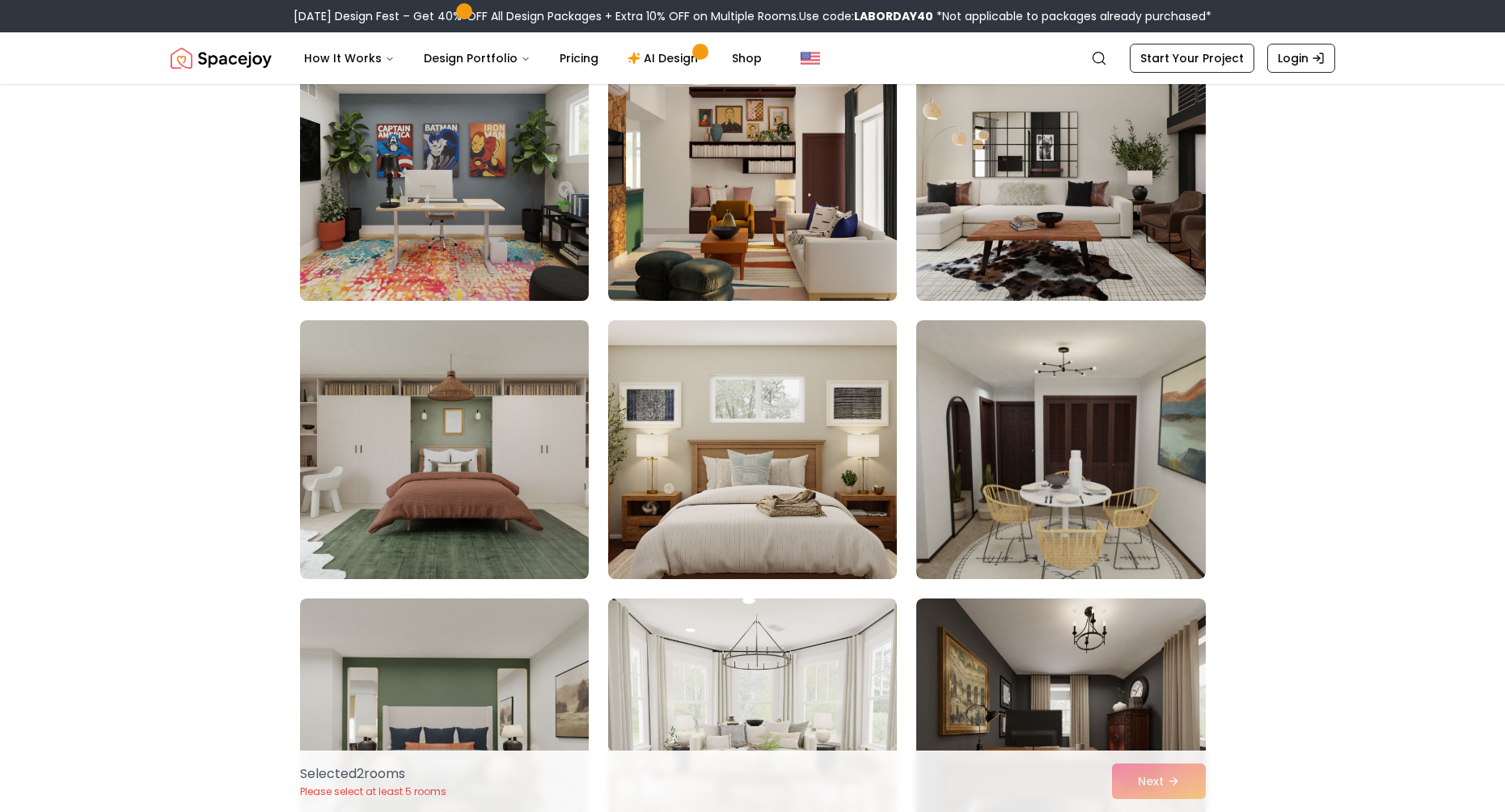  Describe the element at coordinates (810, 59) in the screenshot. I see `img: United States` at that location.